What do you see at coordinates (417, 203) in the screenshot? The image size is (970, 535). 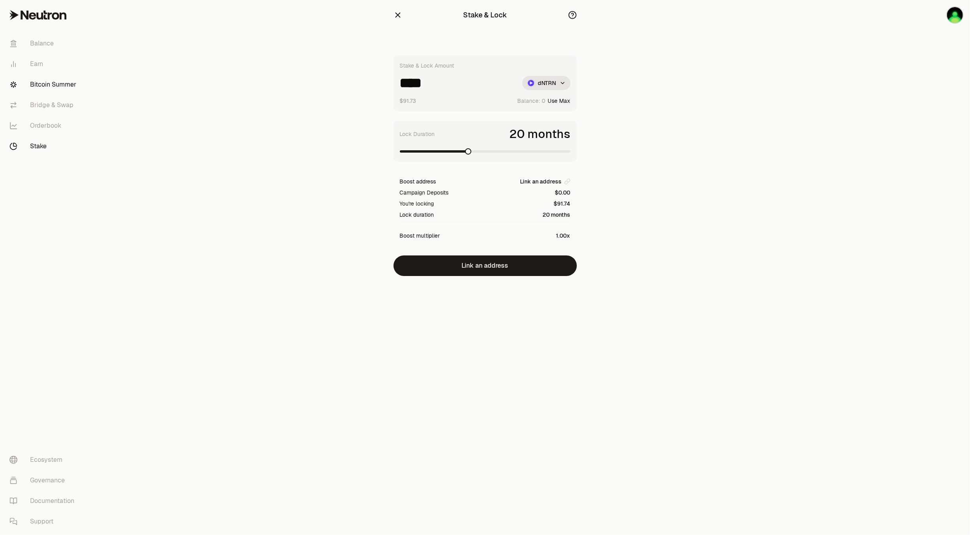 I see `span: You're locking` at bounding box center [417, 203].